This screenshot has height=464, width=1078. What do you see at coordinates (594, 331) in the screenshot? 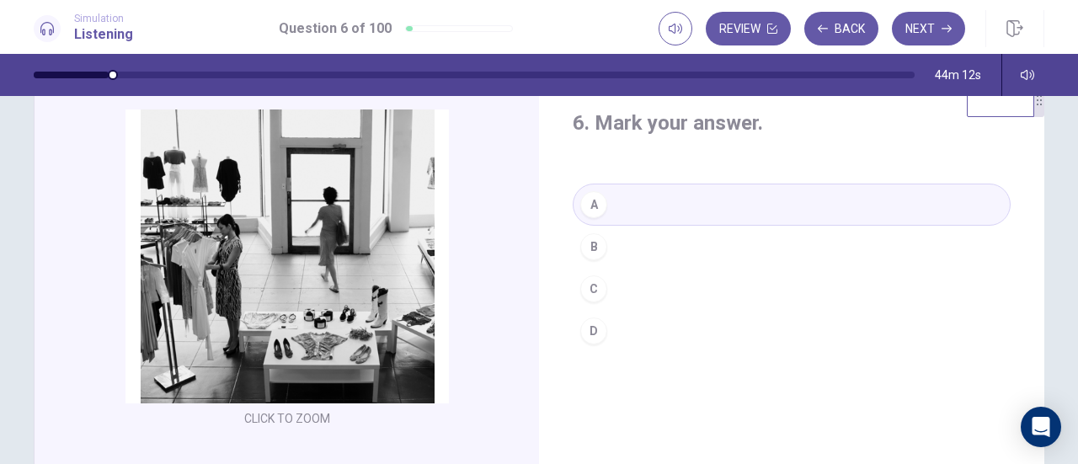
I see `div: D` at bounding box center [594, 331].